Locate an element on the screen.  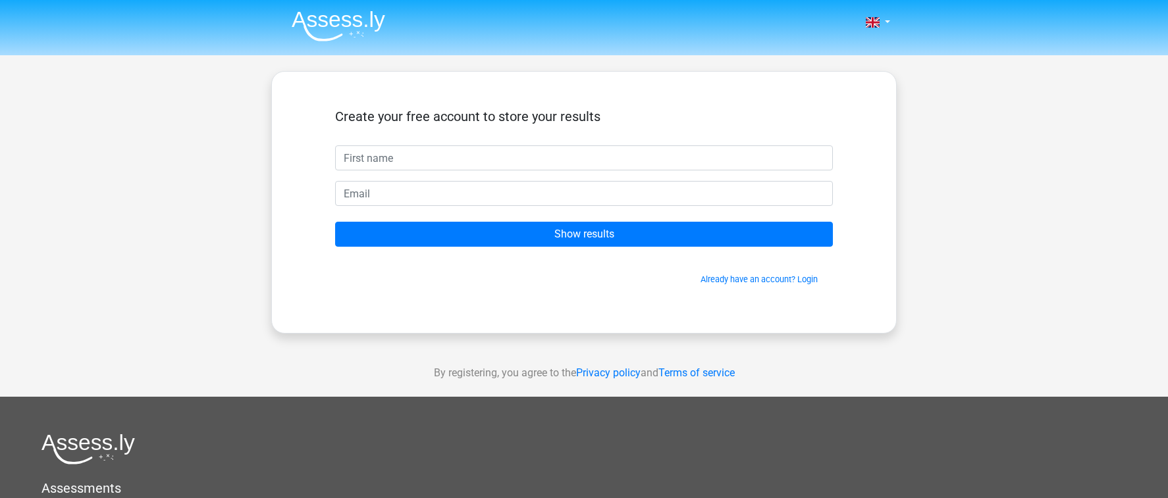
h5: Assessments is located at coordinates (584, 489).